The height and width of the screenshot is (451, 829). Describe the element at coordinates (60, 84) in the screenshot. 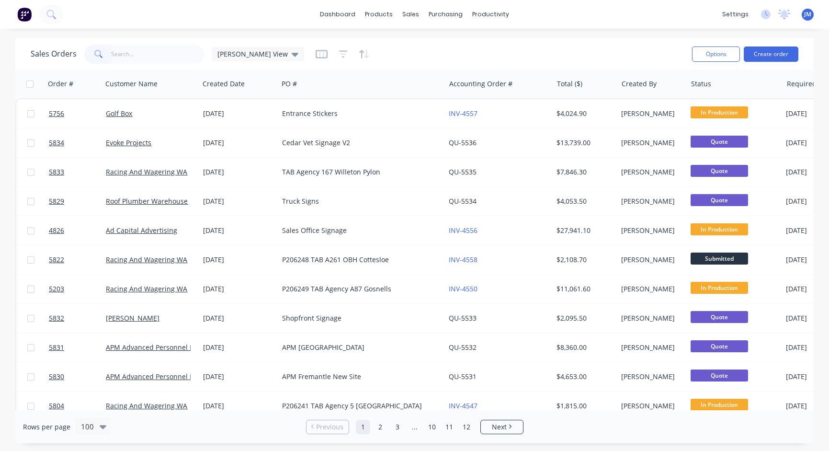

I see `div: Order #` at that location.